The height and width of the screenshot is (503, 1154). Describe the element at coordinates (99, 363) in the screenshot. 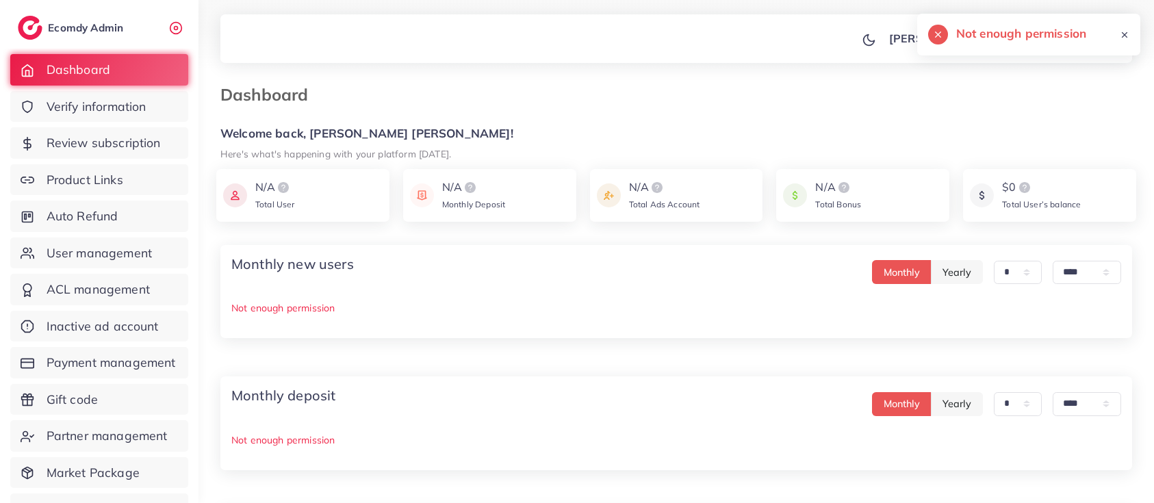

I see `a: Payment management` at that location.